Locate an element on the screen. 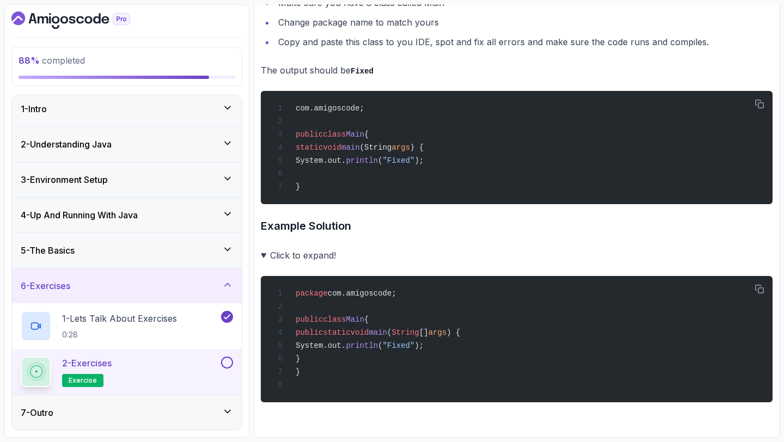 The width and height of the screenshot is (784, 442). button: 5-The Basics is located at coordinates (127, 250).